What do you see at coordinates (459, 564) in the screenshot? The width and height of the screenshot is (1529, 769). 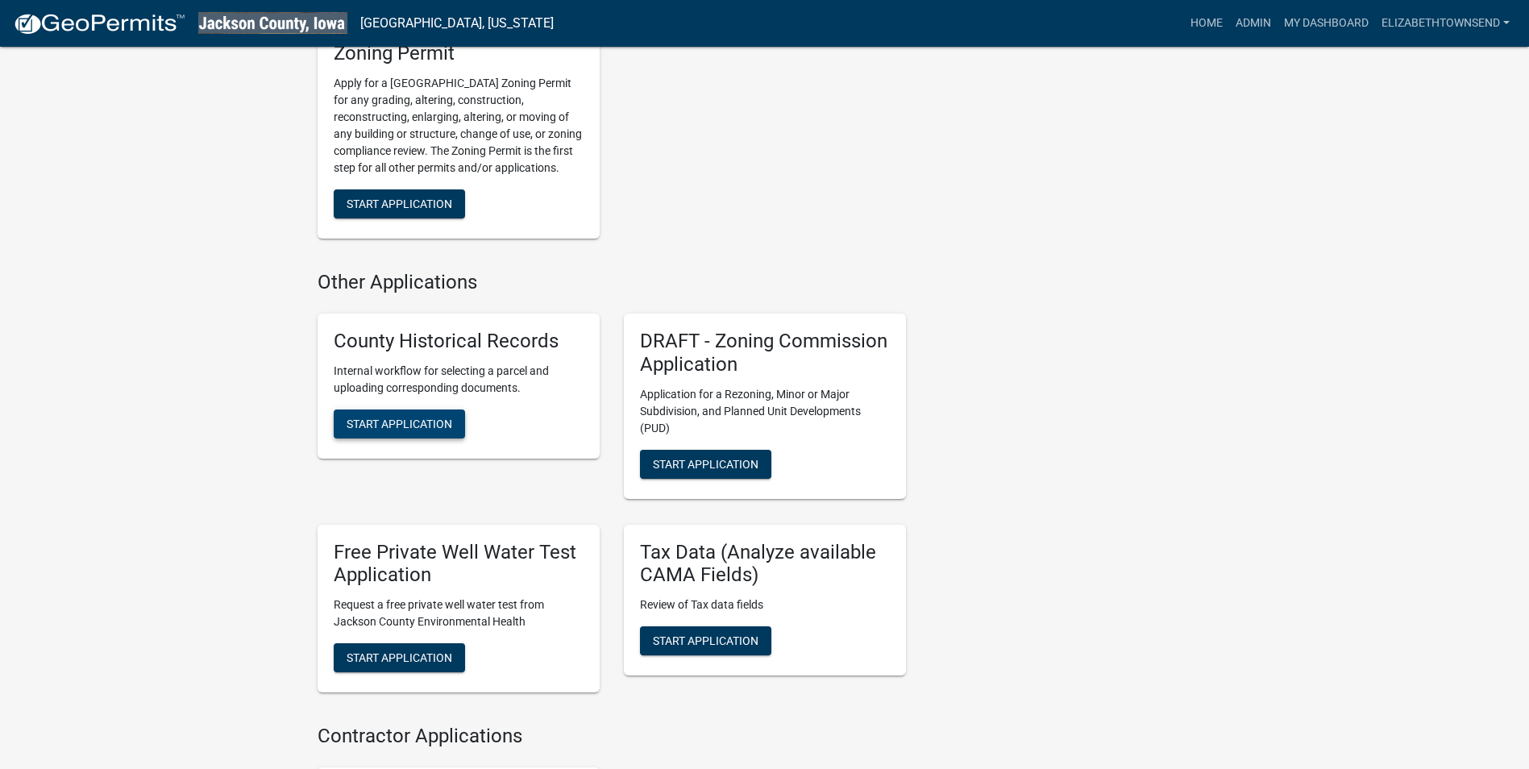 I see `h5: Free Private Well Water Test Application` at bounding box center [459, 564].